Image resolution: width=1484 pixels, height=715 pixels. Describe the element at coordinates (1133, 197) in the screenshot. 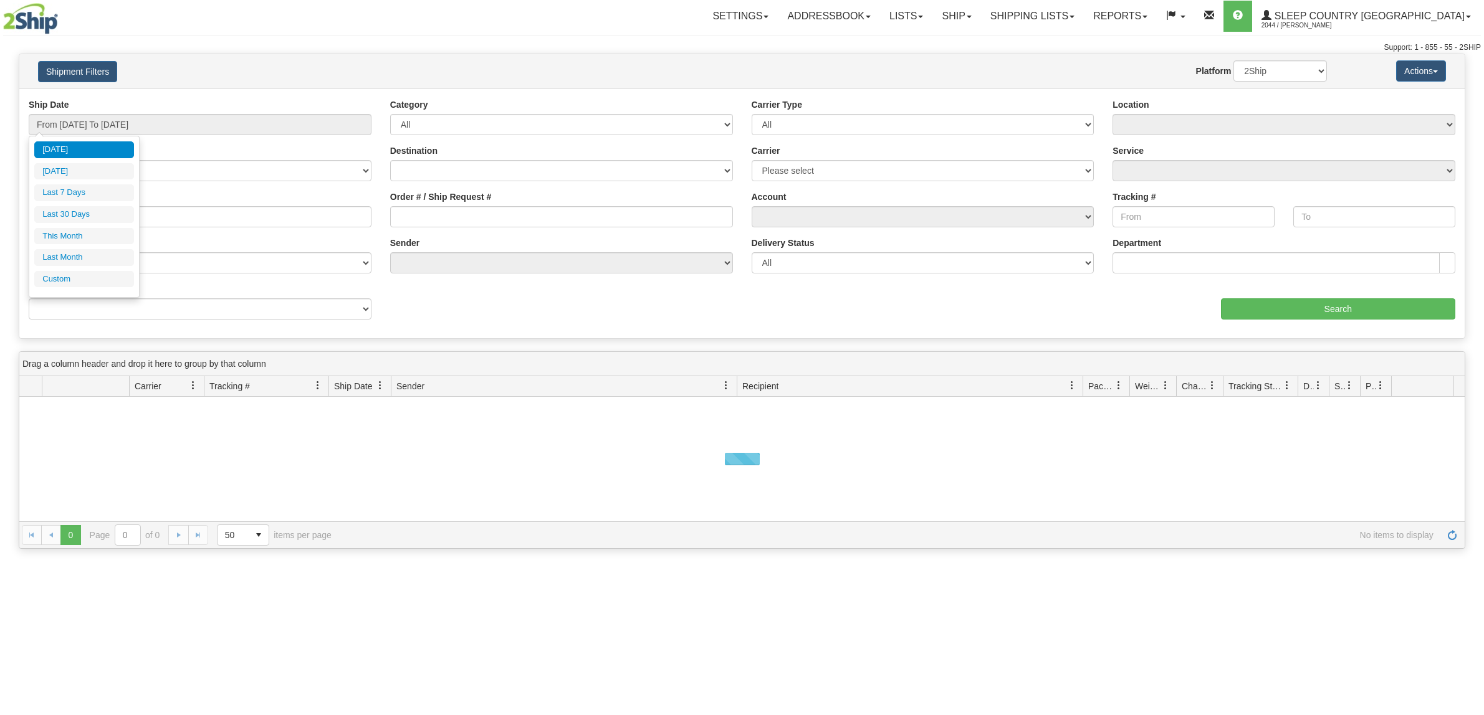

I see `label: Tracking #` at that location.